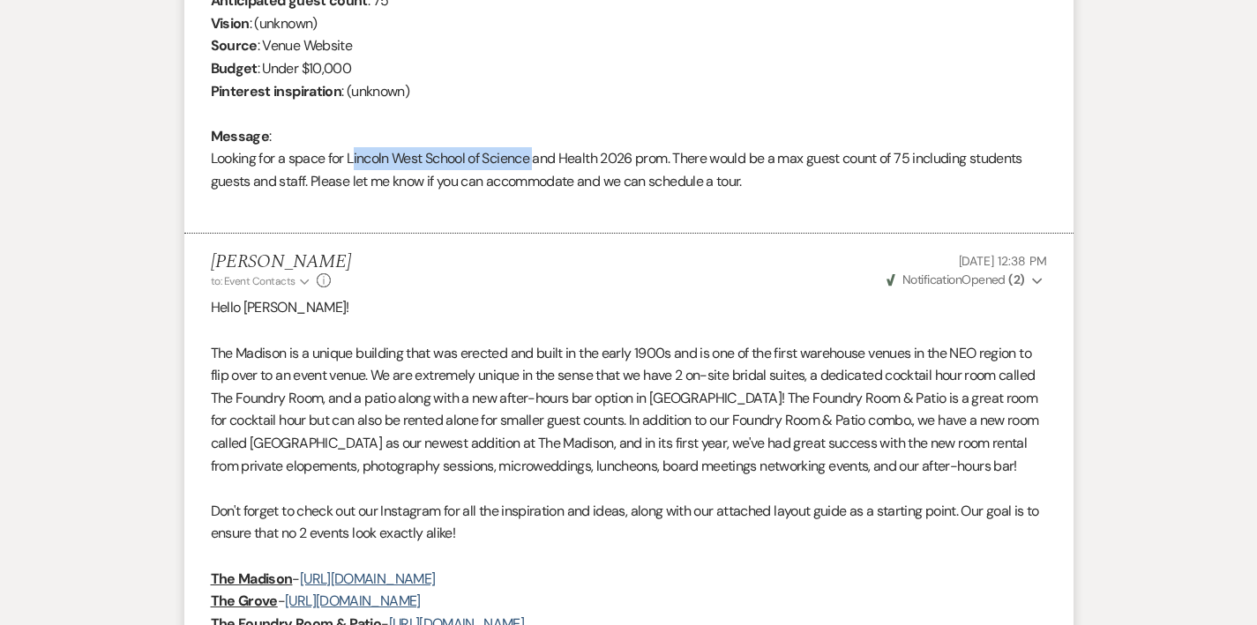  Describe the element at coordinates (955, 280) in the screenshot. I see `span: Opened` at that location.